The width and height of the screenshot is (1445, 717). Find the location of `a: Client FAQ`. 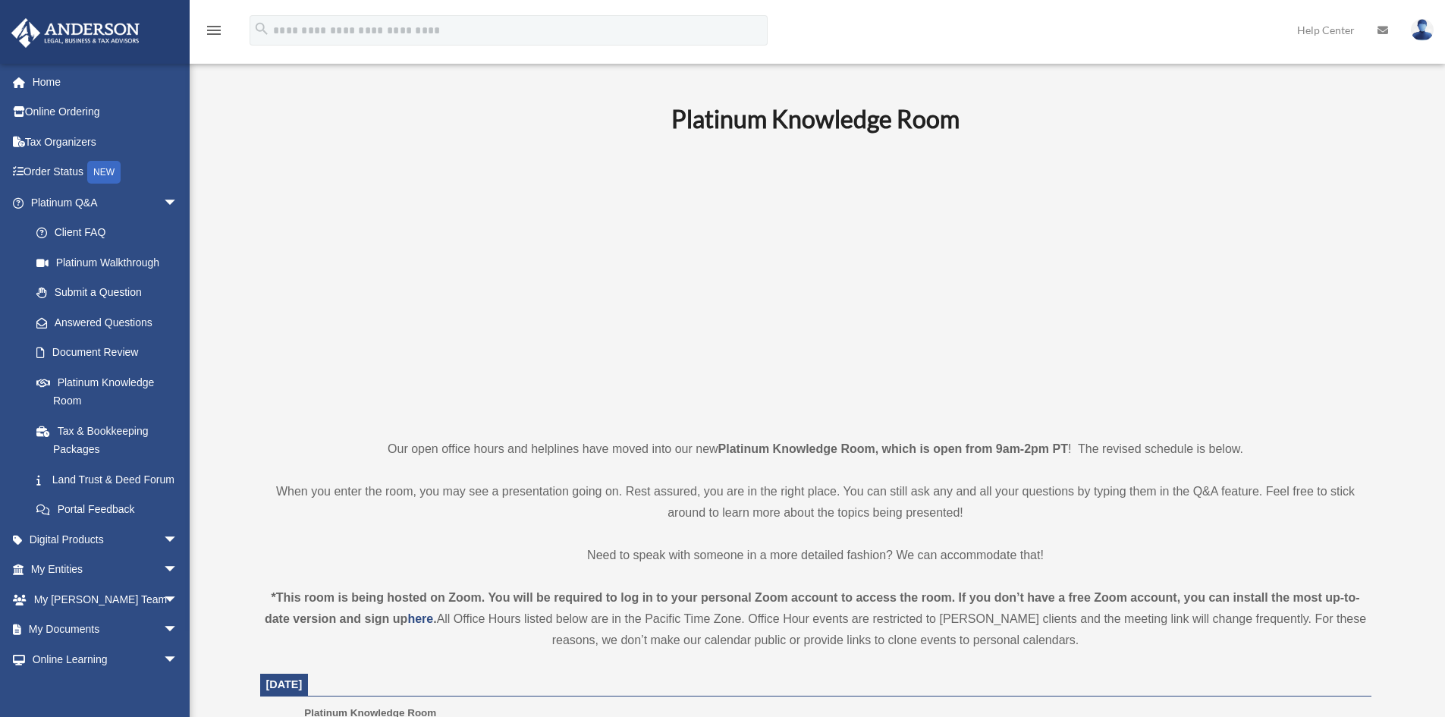

a: Client FAQ is located at coordinates (111, 233).